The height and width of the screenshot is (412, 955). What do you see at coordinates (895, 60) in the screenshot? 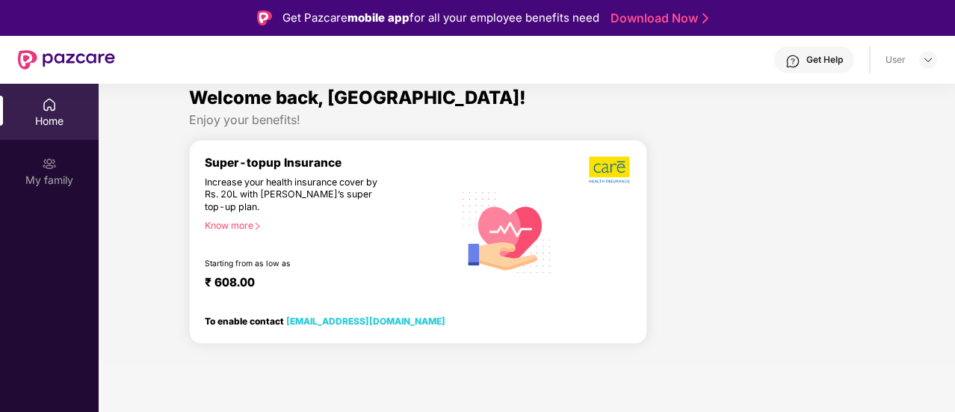
I see `div: User` at bounding box center [895, 60].